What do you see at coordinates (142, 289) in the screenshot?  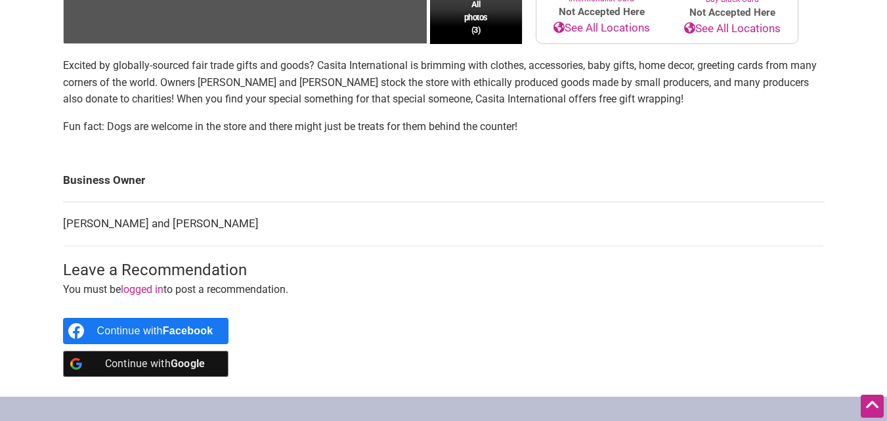 I see `a: logged in` at bounding box center [142, 289].